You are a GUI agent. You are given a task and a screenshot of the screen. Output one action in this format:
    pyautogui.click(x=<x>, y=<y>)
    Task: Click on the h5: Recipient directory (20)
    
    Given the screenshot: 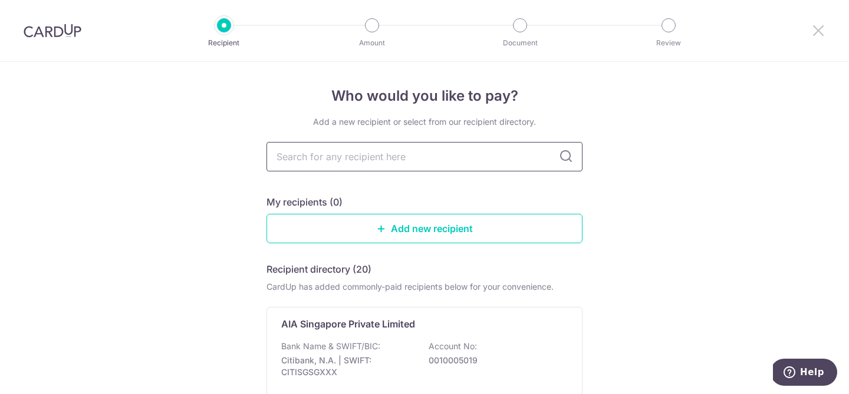 What is the action you would take?
    pyautogui.click(x=319, y=269)
    